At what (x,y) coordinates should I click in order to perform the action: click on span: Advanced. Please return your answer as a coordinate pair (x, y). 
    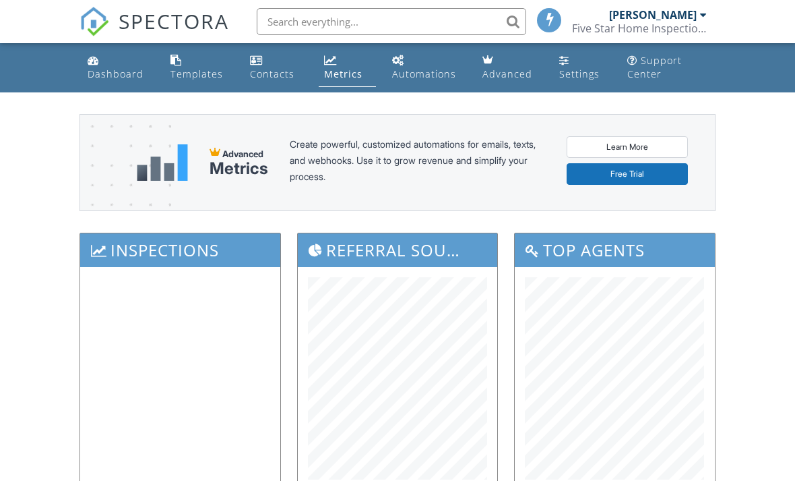
    Looking at the image, I should click on (243, 154).